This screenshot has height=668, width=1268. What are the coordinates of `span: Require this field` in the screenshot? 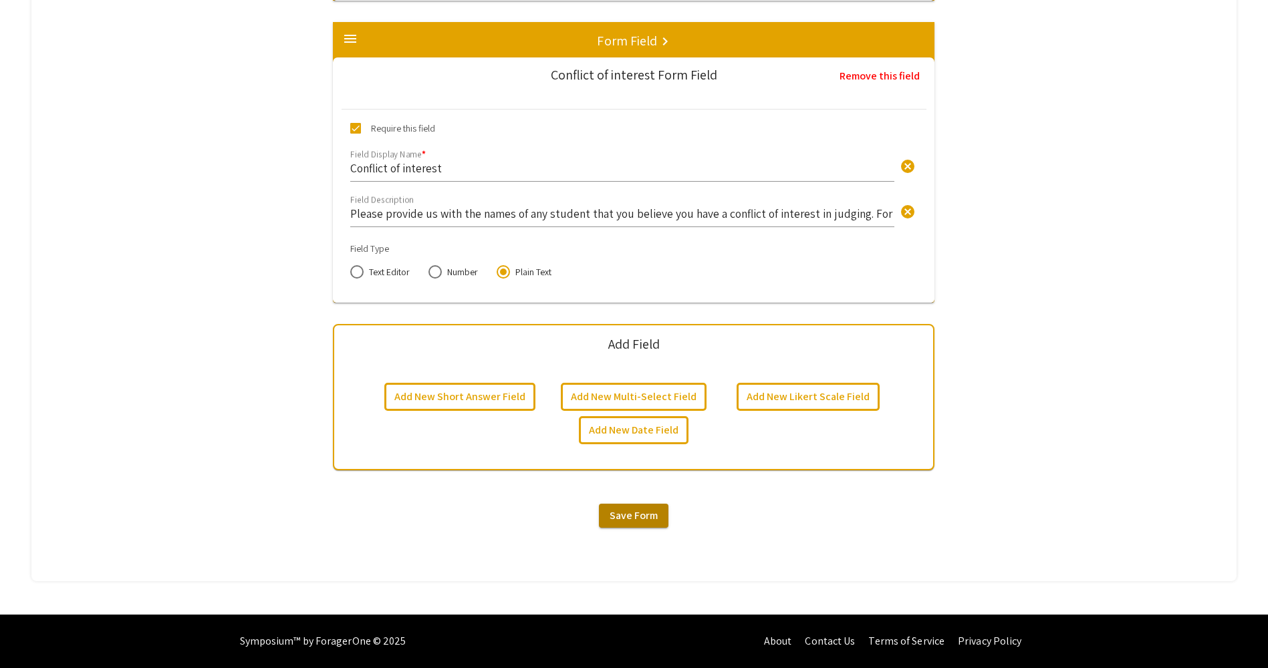 It's located at (403, 128).